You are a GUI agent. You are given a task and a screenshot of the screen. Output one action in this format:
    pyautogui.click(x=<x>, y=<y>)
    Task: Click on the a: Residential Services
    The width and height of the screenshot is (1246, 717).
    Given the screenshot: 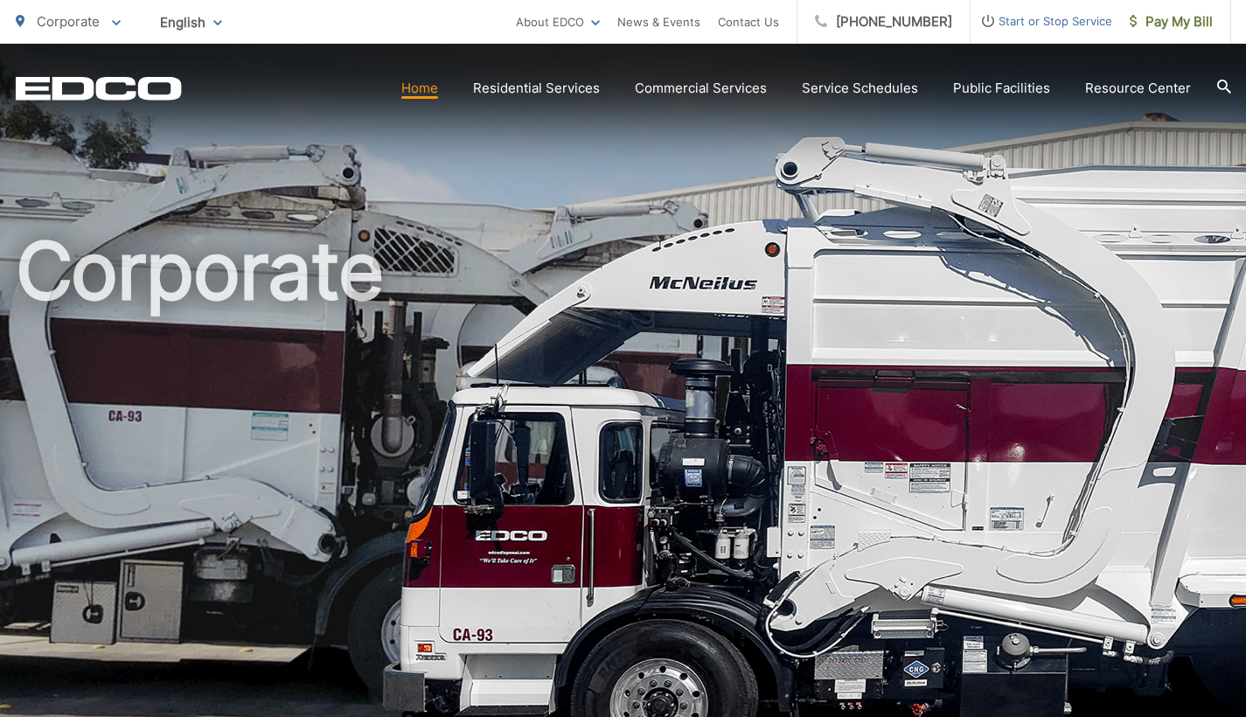 What is the action you would take?
    pyautogui.click(x=536, y=88)
    